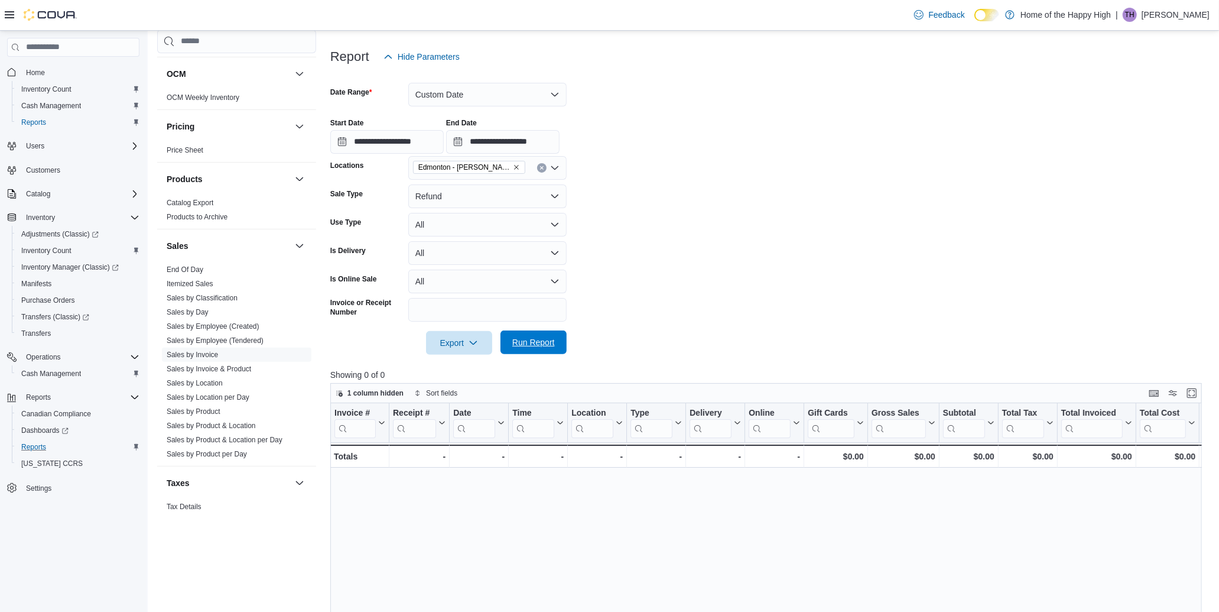  What do you see at coordinates (946, 15) in the screenshot?
I see `span: Feedback` at bounding box center [946, 15].